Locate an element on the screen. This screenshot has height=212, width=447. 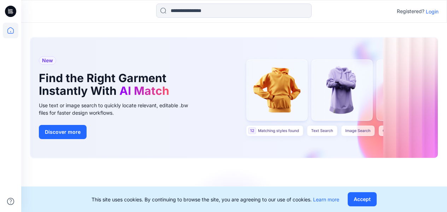
p: This site uses cookies. By continuing to browse the site, you are agreeing to our use of cookies. is located at coordinates (215, 199).